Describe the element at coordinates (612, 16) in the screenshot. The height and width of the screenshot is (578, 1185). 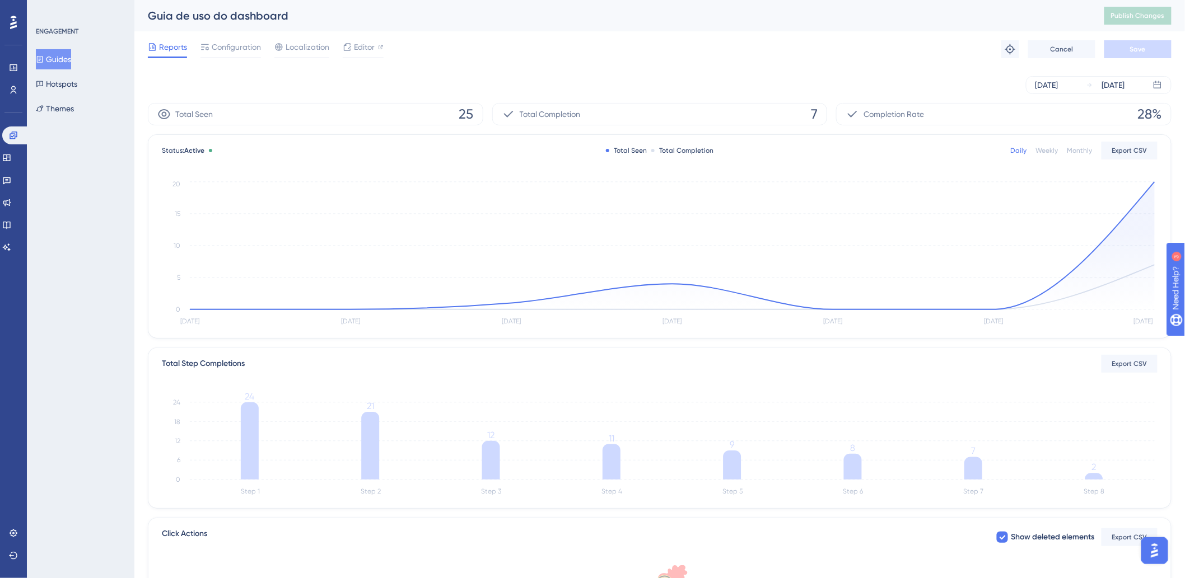
I see `div: Guia de uso do dashboard` at that location.